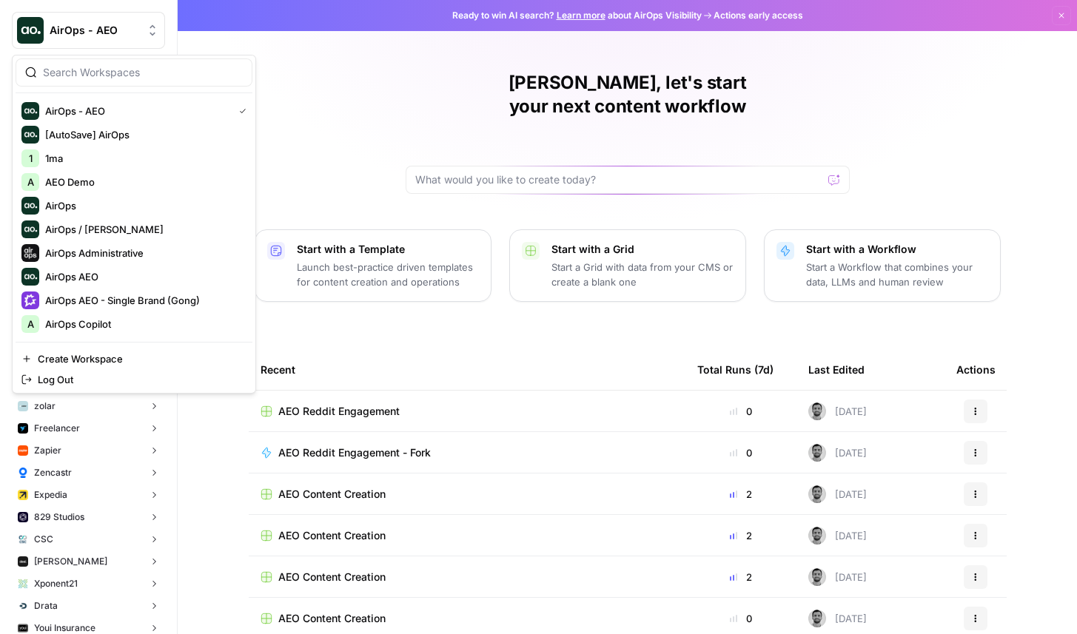  What do you see at coordinates (88, 495) in the screenshot?
I see `button: Expedia` at bounding box center [88, 495].